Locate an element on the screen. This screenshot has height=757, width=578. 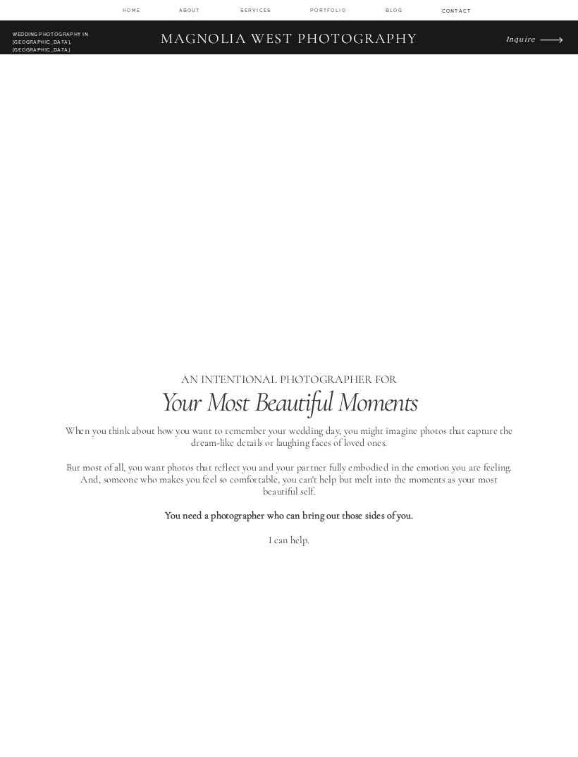
a: Portfolio is located at coordinates (329, 11).